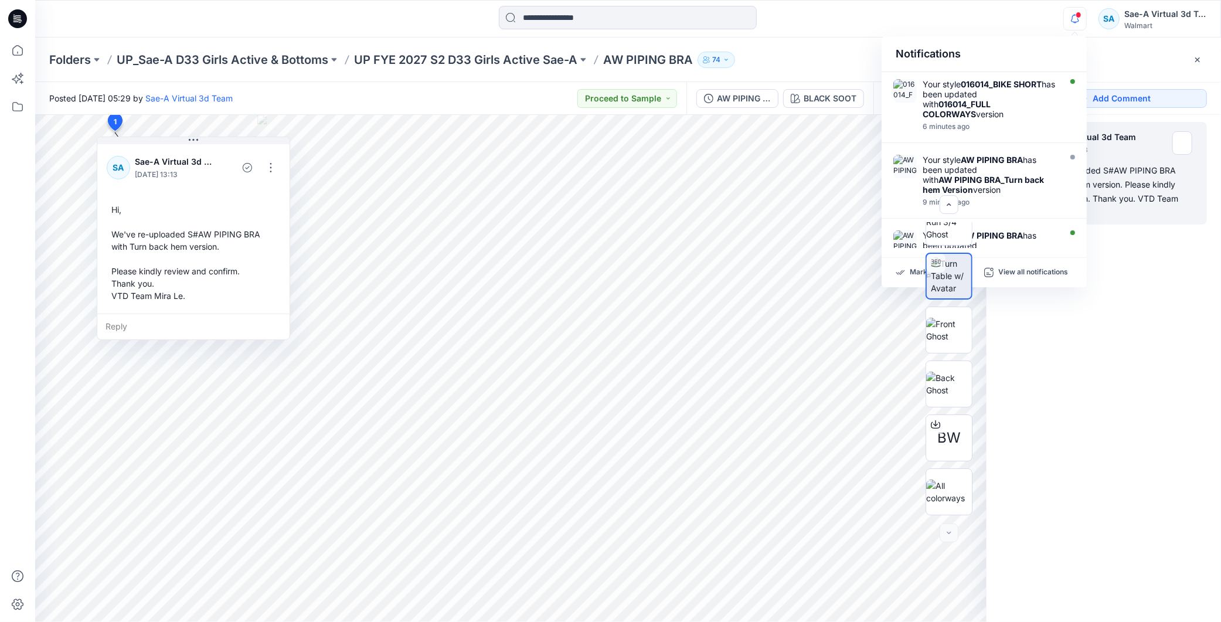  What do you see at coordinates (716, 60) in the screenshot?
I see `p: 74` at bounding box center [716, 60].